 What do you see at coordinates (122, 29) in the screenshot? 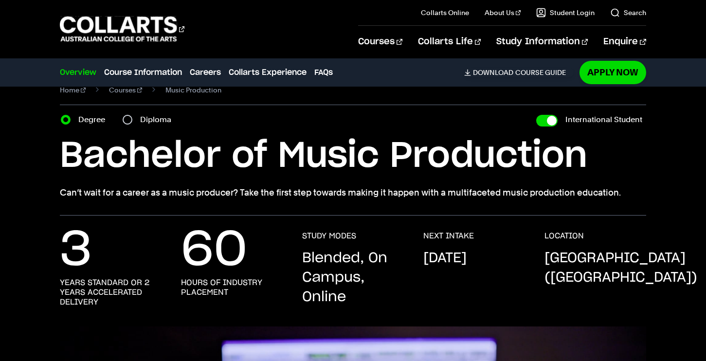
I see `div: Go to homepage` at bounding box center [122, 29].